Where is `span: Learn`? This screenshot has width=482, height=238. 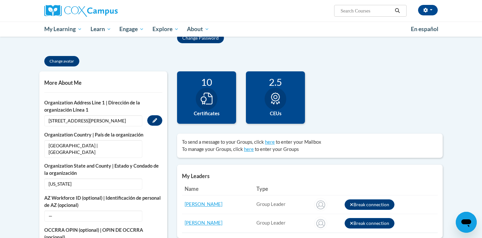 span: Learn is located at coordinates (101, 29).